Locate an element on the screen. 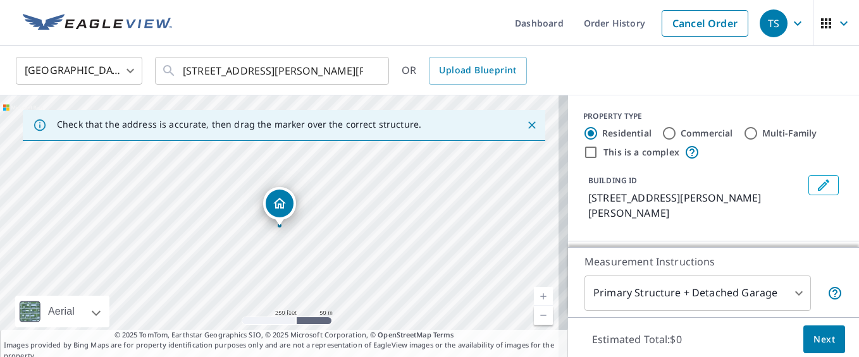 This screenshot has height=357, width=859. p: Measurement Instructions is located at coordinates (713, 262).